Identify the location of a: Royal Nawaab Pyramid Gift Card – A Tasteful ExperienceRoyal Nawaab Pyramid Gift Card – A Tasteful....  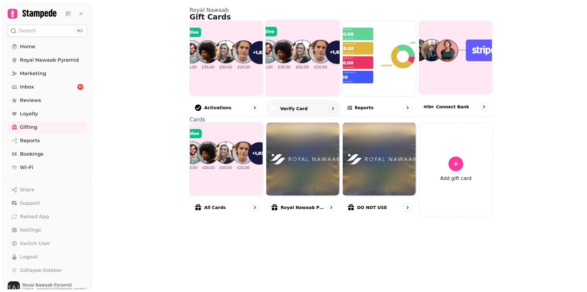
(303, 170).